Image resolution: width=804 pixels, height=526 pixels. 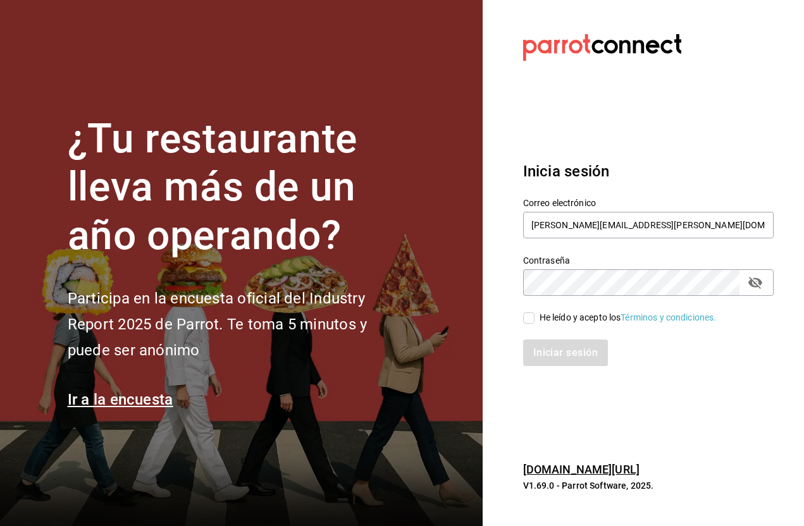 What do you see at coordinates (648, 261) in the screenshot?
I see `label: Contraseña` at bounding box center [648, 261].